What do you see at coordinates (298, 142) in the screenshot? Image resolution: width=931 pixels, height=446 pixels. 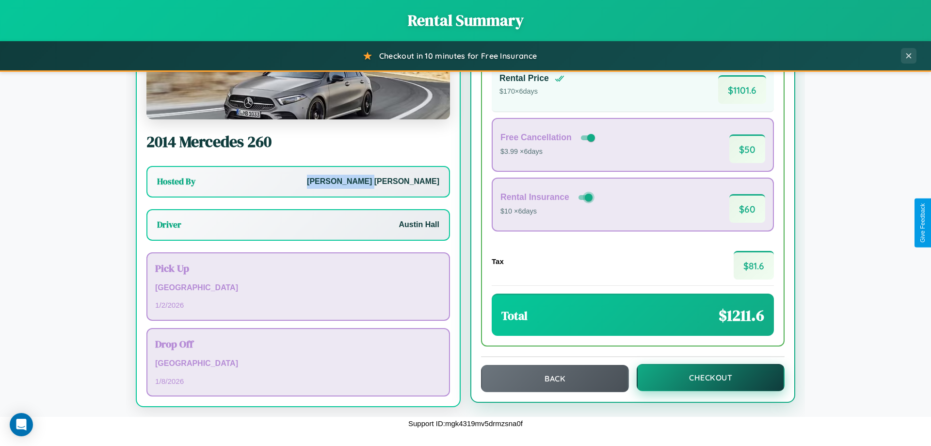 I see `h2: 2014 Mercedes 260` at bounding box center [298, 142].